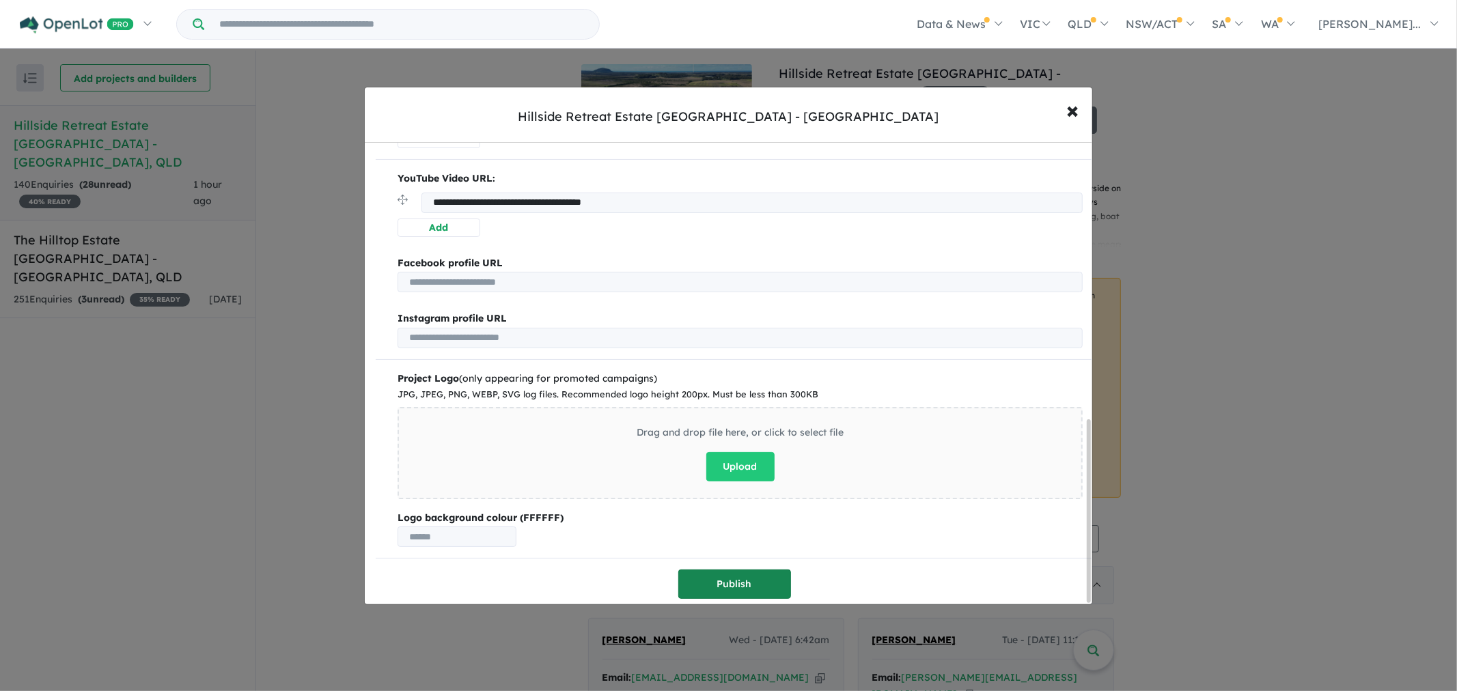  Describe the element at coordinates (740, 379) in the screenshot. I see `div: (only appearing for promoted campaigns)` at that location.